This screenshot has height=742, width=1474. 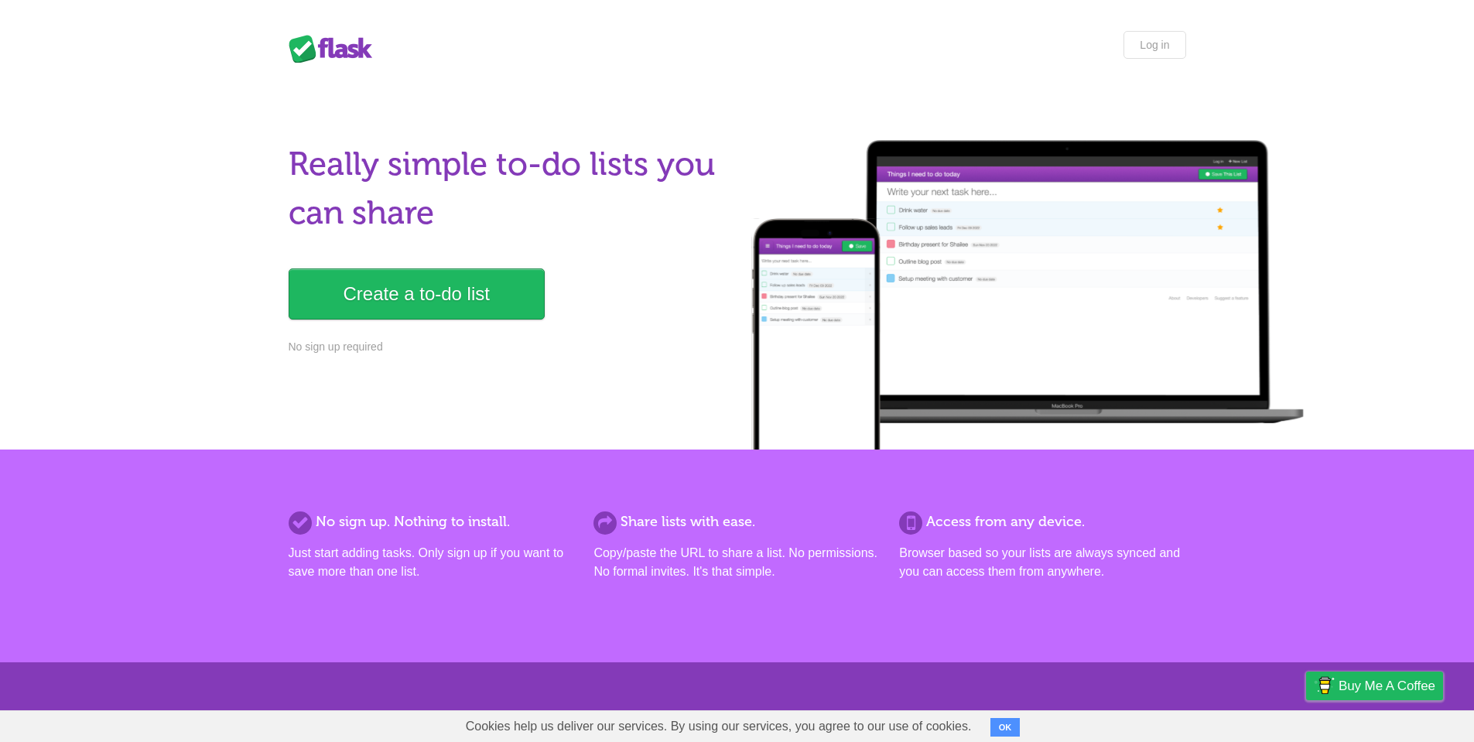 What do you see at coordinates (737, 522) in the screenshot?
I see `h2: Share lists with ease.` at bounding box center [737, 522].